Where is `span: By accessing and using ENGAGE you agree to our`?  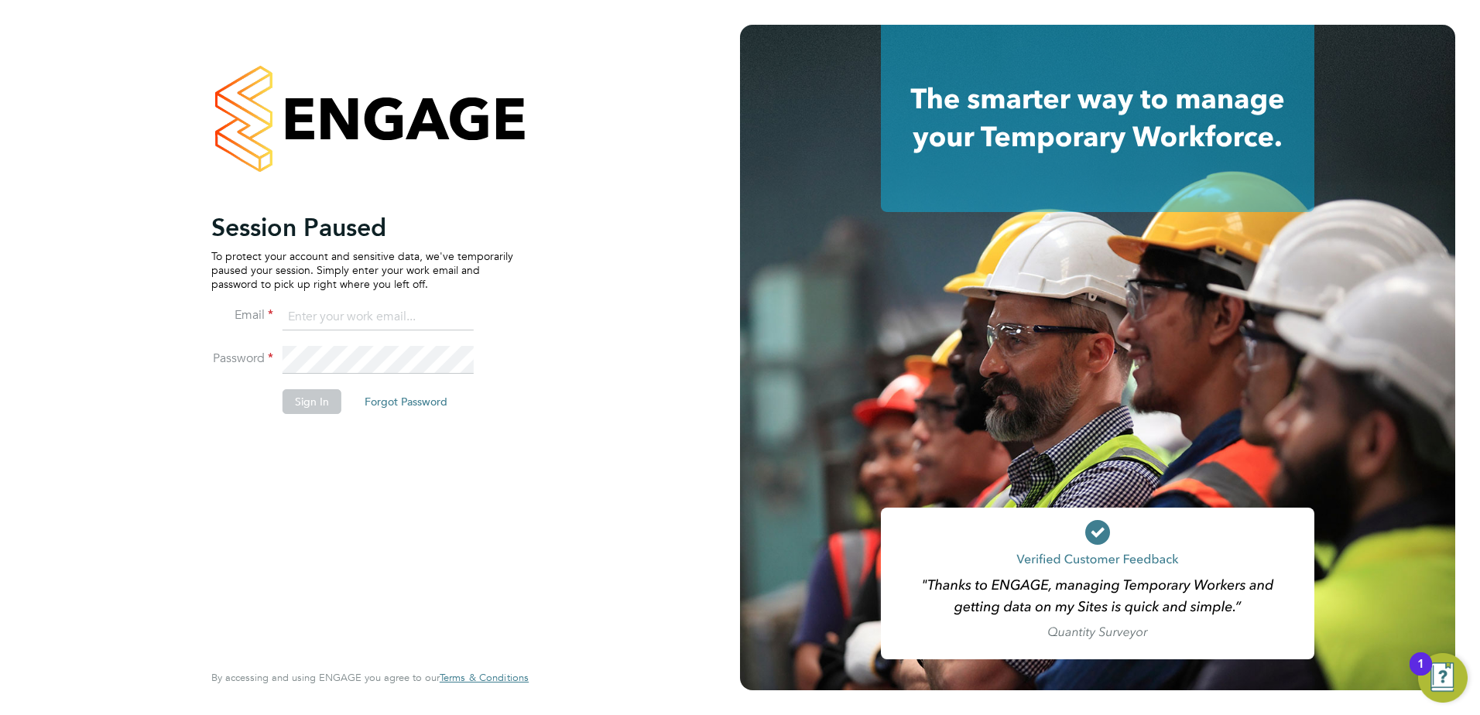
span: By accessing and using ENGAGE you agree to our is located at coordinates (370, 677).